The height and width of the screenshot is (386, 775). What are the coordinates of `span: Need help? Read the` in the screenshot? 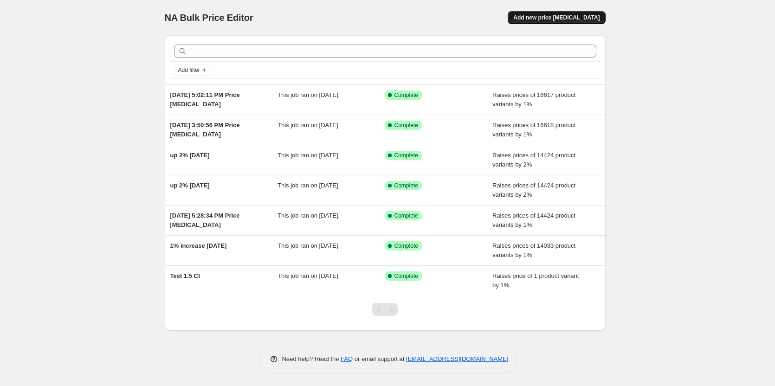 It's located at (312, 359).